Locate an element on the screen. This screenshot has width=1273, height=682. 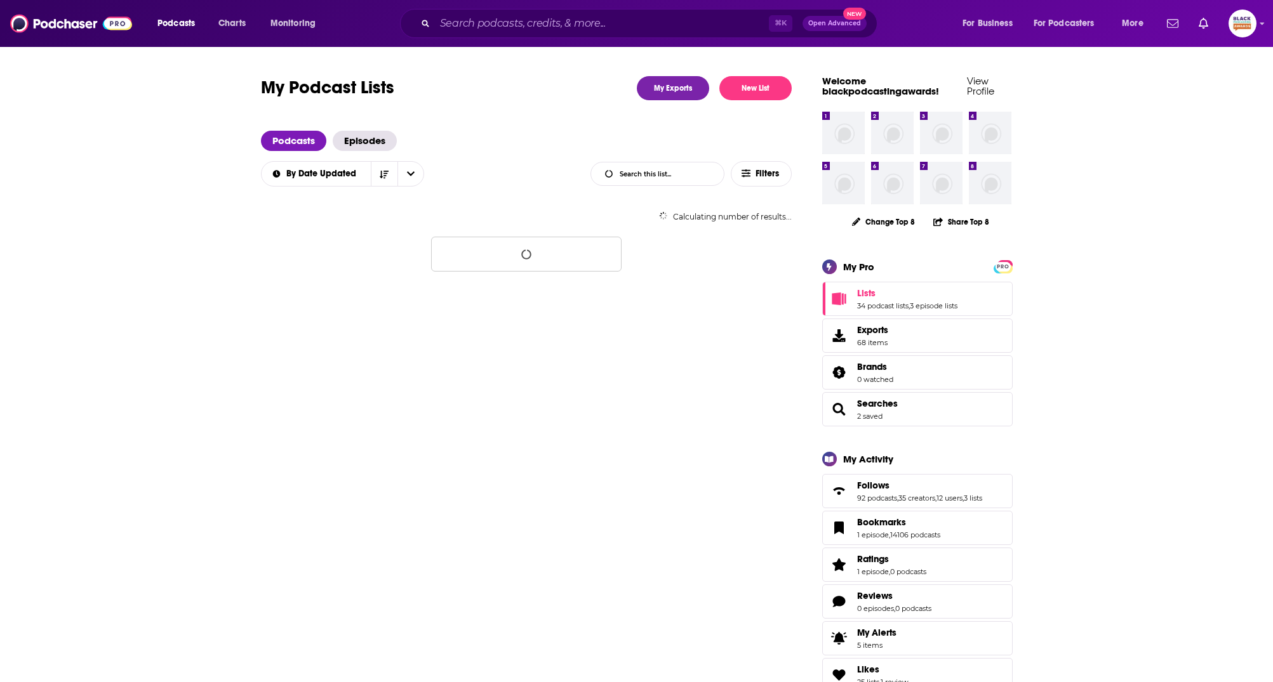
button: Share Top 8 is located at coordinates (961, 222).